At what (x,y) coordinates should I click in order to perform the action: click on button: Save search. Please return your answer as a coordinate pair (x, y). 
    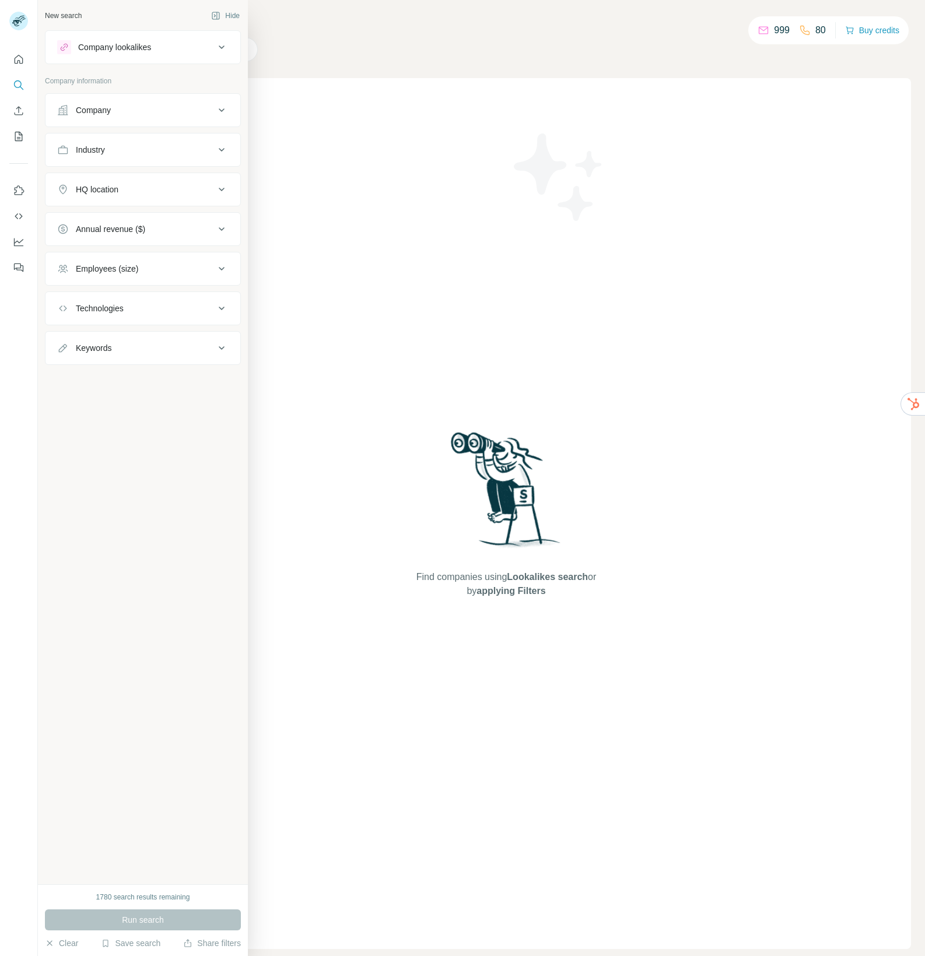
    Looking at the image, I should click on (131, 944).